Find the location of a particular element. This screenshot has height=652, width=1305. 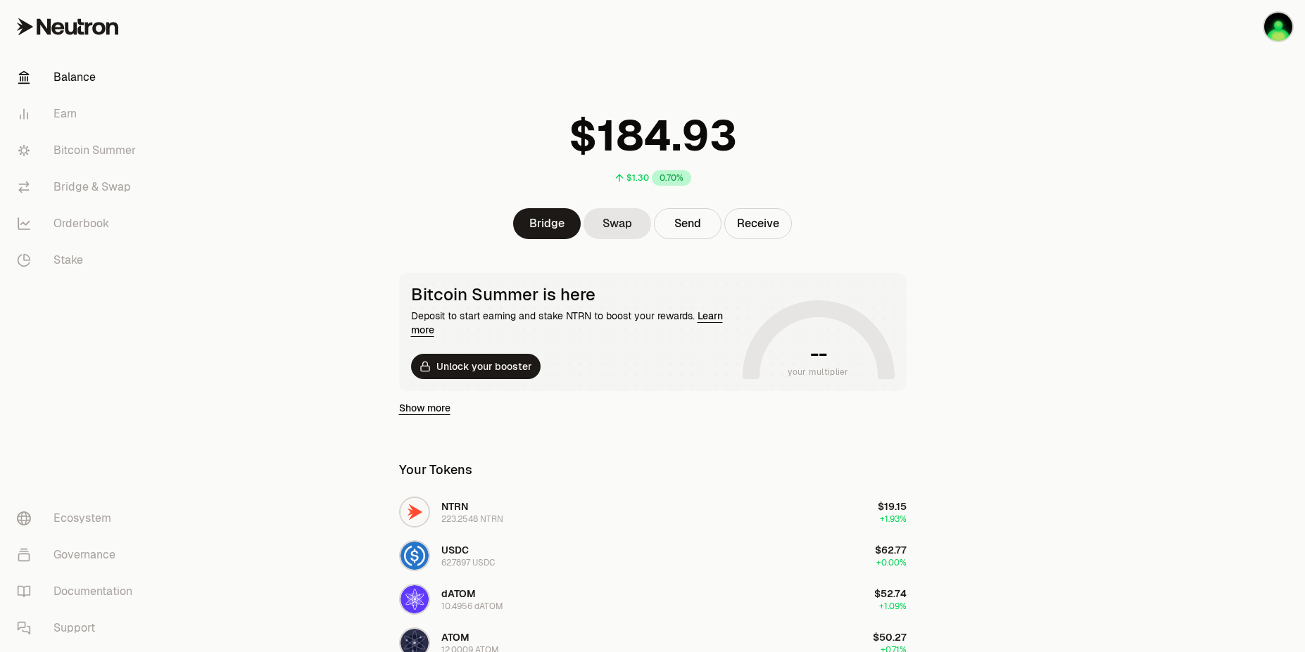

button: Send is located at coordinates (688, 224).